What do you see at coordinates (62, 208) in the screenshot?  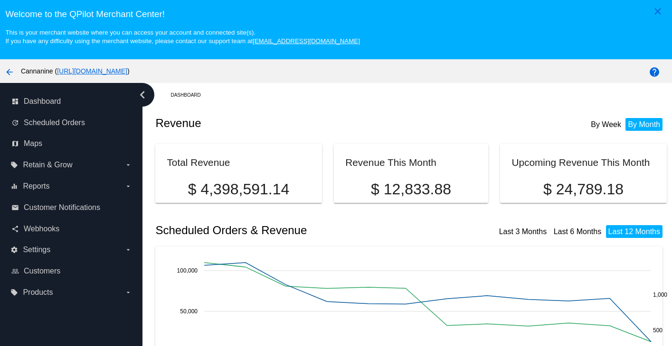 I see `span: Customer Notifications` at bounding box center [62, 208].